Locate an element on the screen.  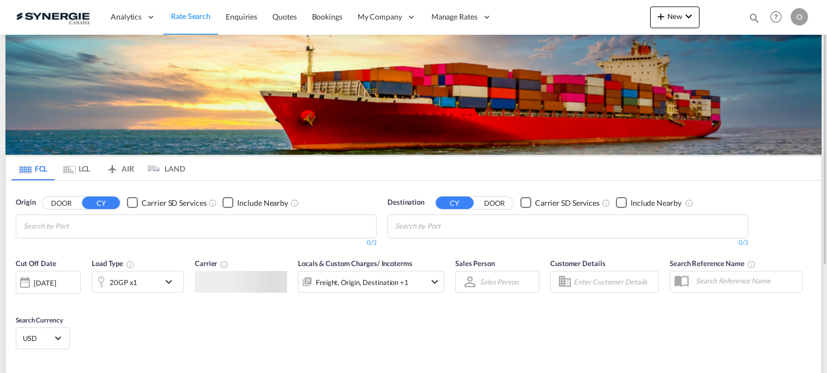
md-select: Select Currency: $ USDUnited States Dollar is located at coordinates (43, 338).